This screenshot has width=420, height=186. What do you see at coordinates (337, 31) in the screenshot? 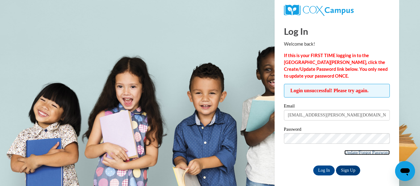
I see `h1: Log In` at bounding box center [337, 31].